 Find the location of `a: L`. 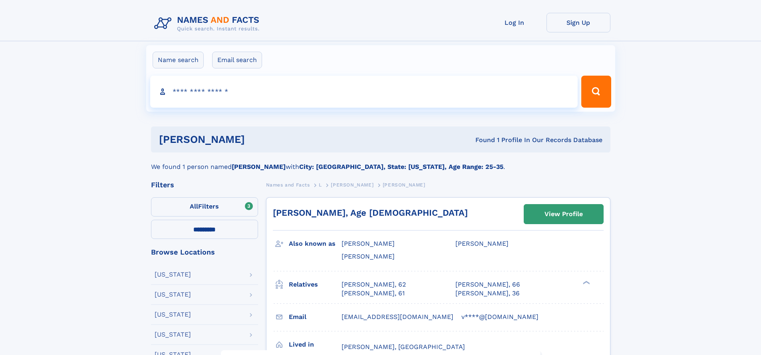

a: L is located at coordinates (321, 184).